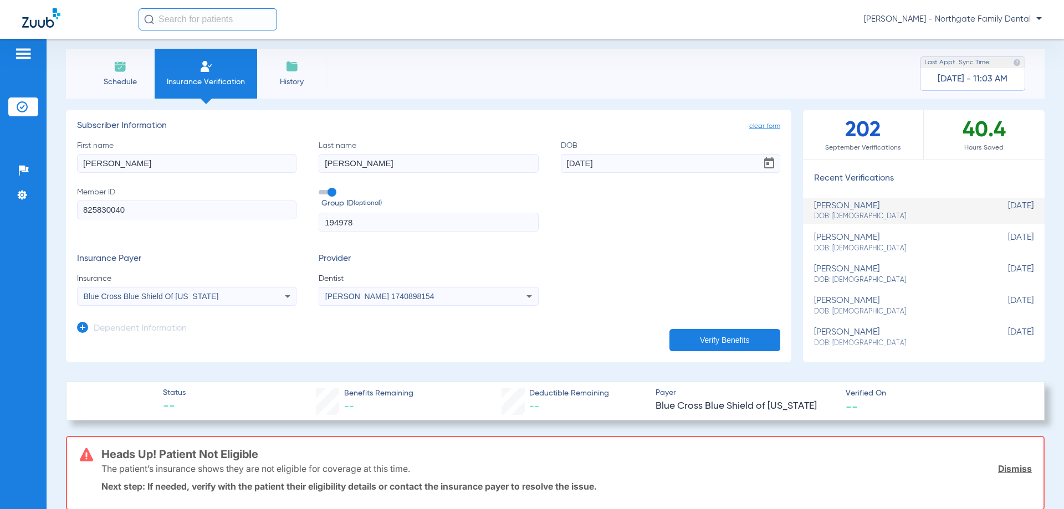 This screenshot has height=509, width=1064. Describe the element at coordinates (670, 156) in the screenshot. I see `label: DOB` at that location.